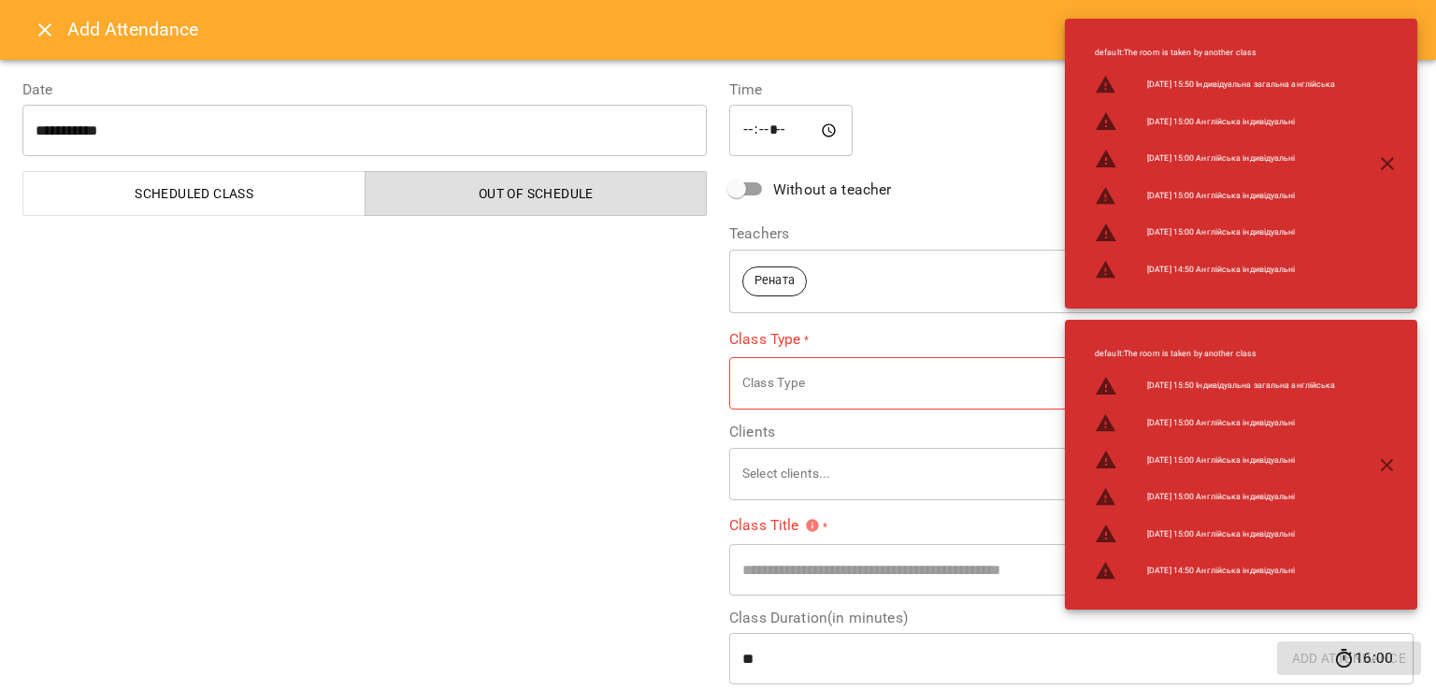 The image size is (1436, 690). What do you see at coordinates (832, 190) in the screenshot?
I see `span: Without a teacher` at bounding box center [832, 190].